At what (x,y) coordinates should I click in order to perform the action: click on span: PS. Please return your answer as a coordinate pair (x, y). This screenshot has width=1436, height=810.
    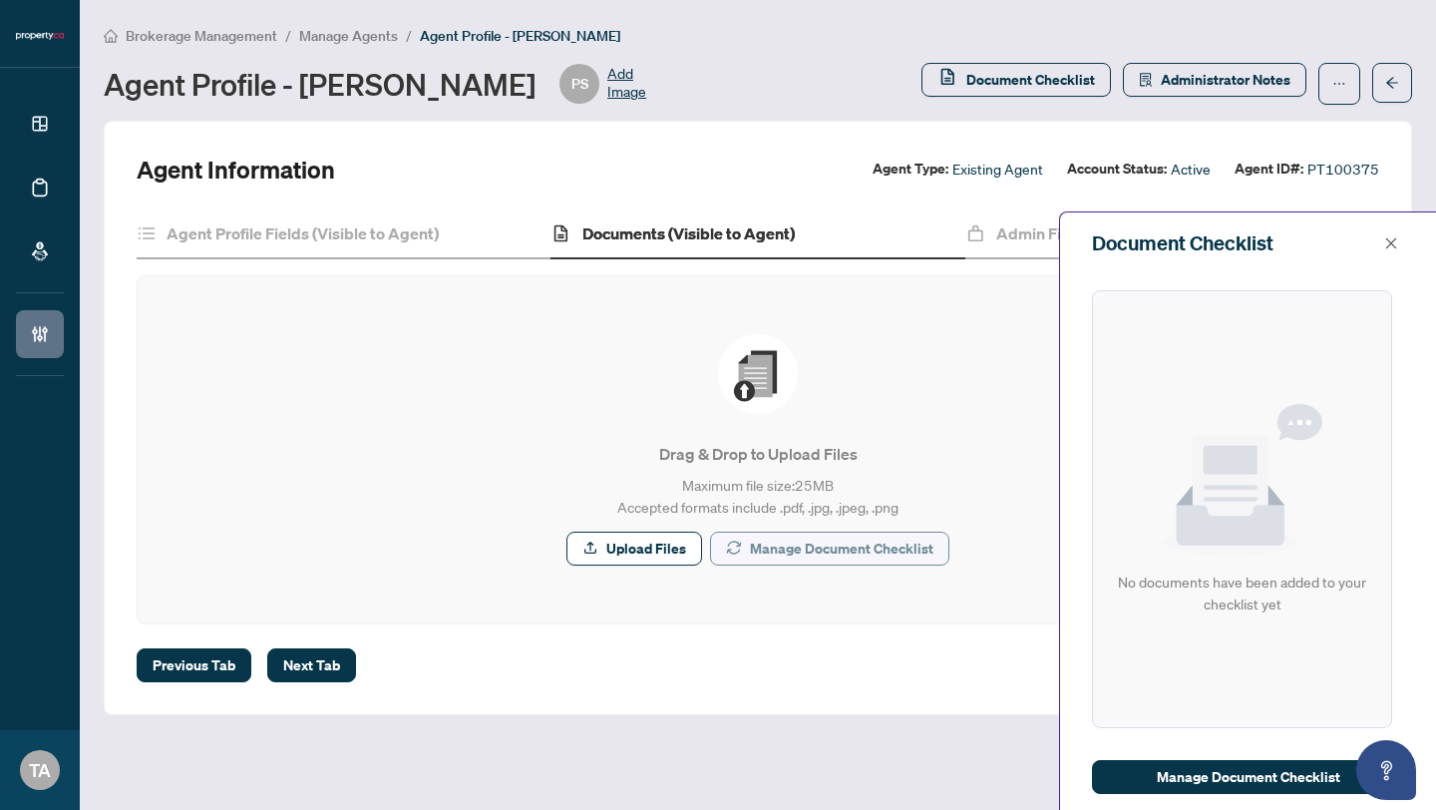
    Looking at the image, I should click on (580, 84).